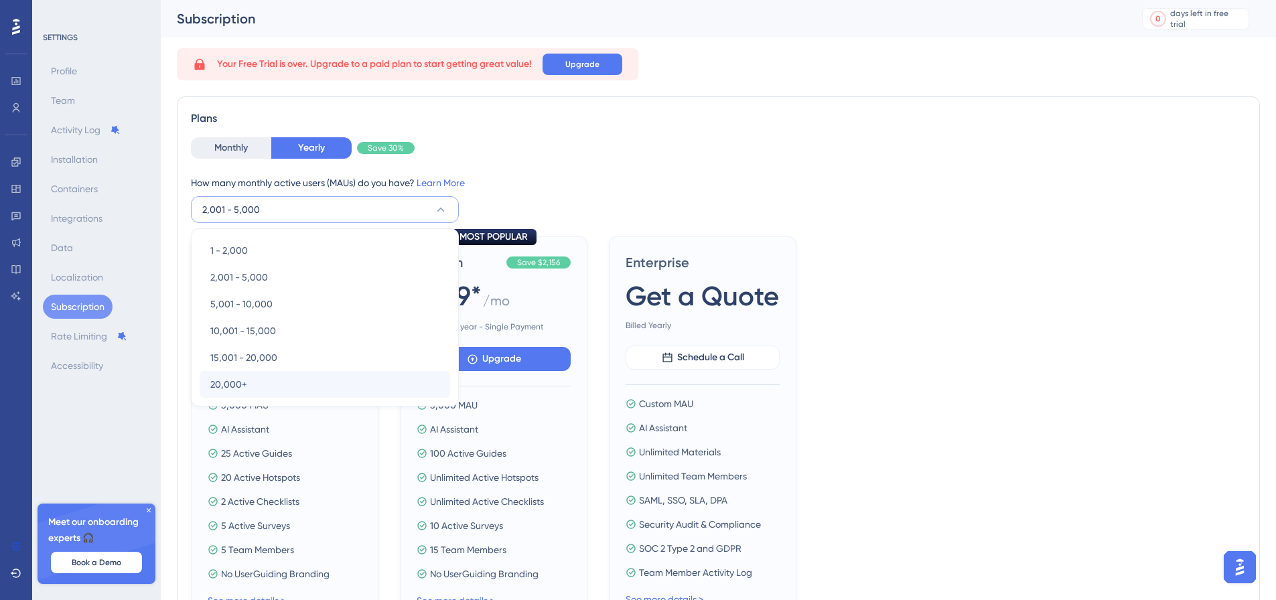 The image size is (1276, 600). Describe the element at coordinates (386, 148) in the screenshot. I see `span: Save 30%` at that location.